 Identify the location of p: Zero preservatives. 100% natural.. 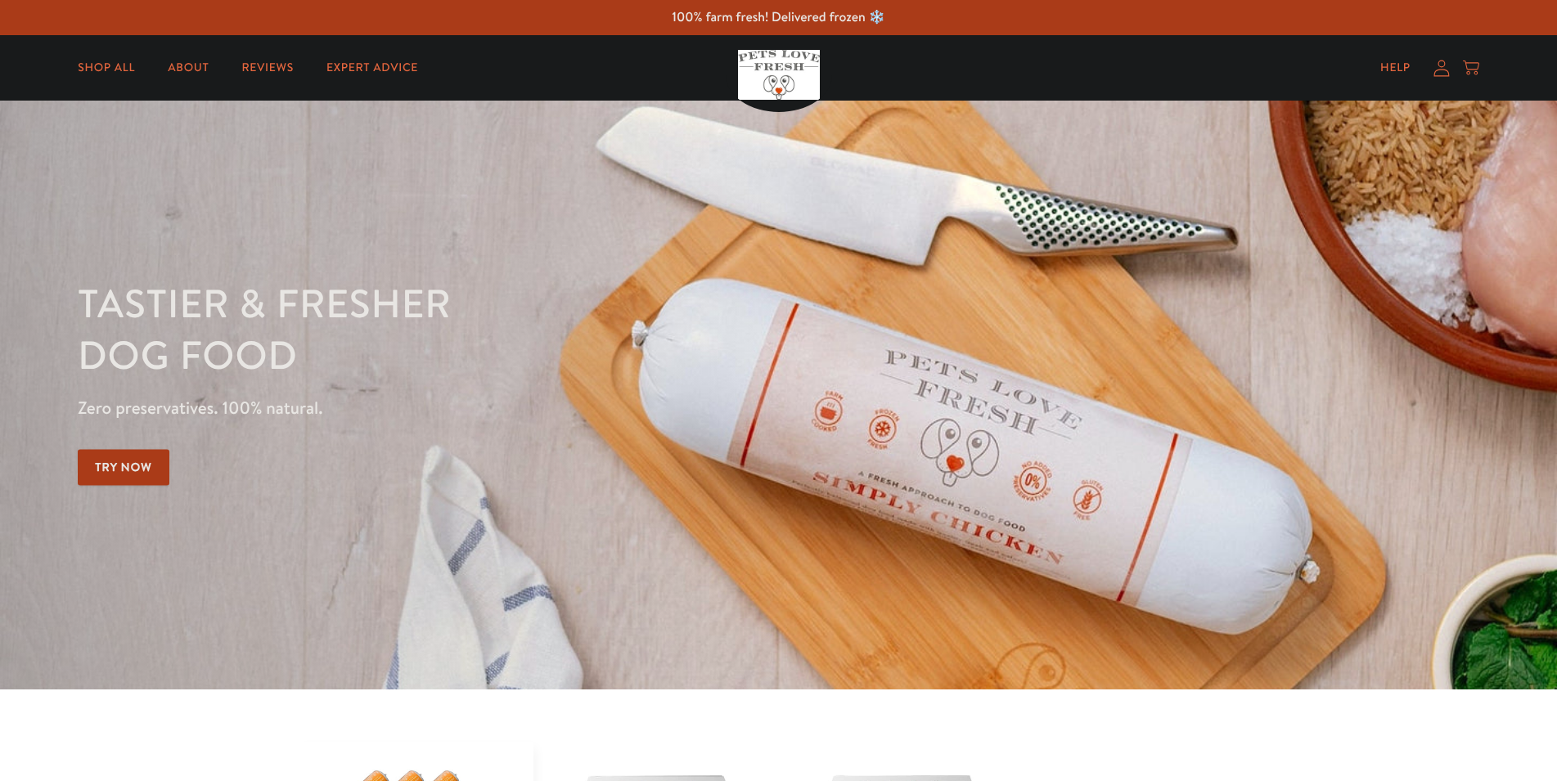
(545, 408).